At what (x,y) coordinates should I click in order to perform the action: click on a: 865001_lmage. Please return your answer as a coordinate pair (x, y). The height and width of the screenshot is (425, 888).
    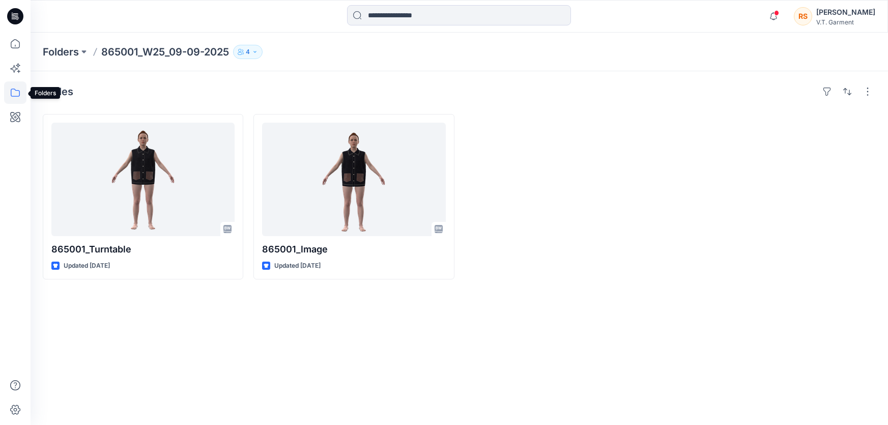
    Looking at the image, I should click on (354, 179).